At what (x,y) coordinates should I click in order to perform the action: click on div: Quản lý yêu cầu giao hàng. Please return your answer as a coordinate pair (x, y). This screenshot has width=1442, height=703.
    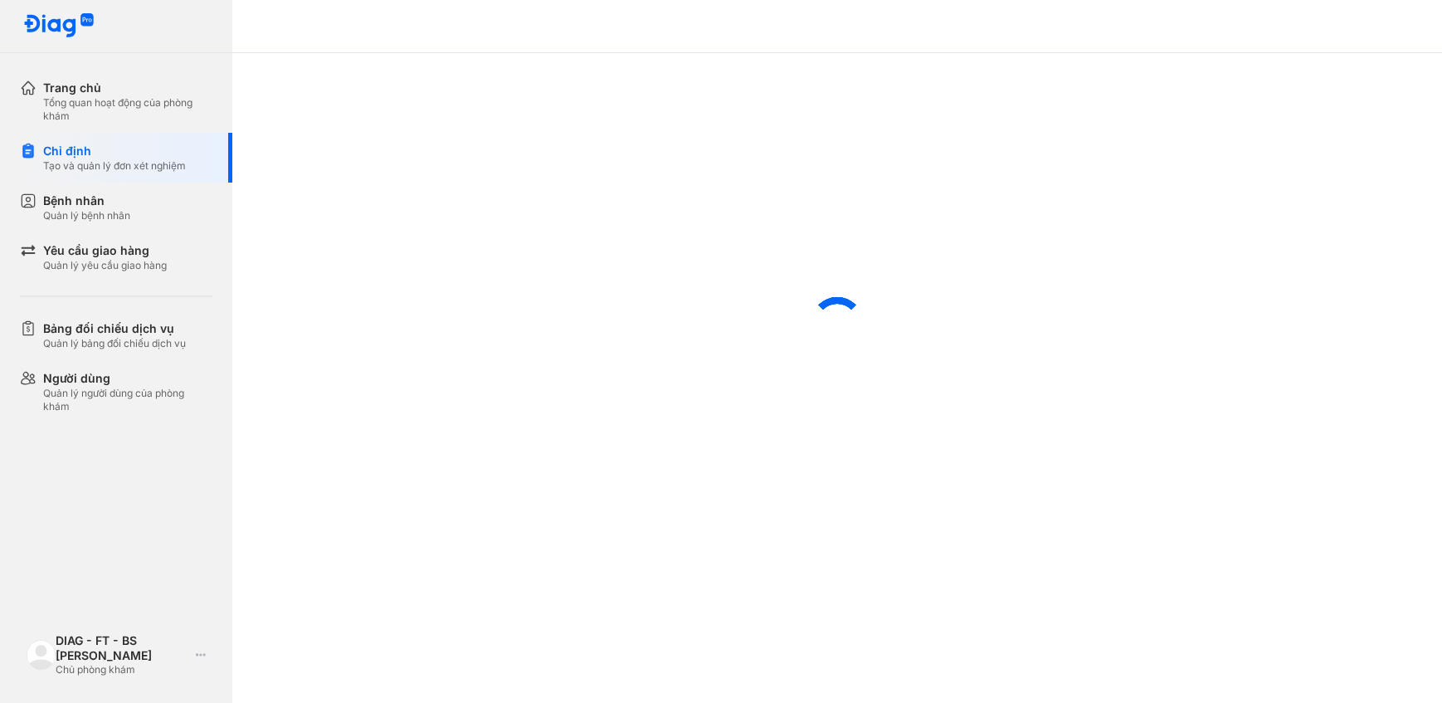
    Looking at the image, I should click on (105, 265).